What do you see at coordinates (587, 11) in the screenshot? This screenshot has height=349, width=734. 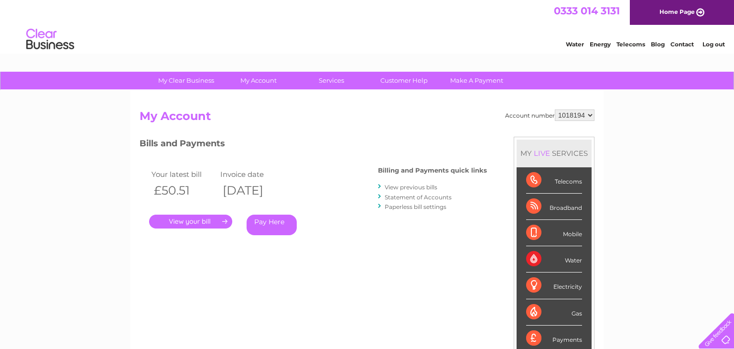 I see `a: 0333 014 3131` at bounding box center [587, 11].